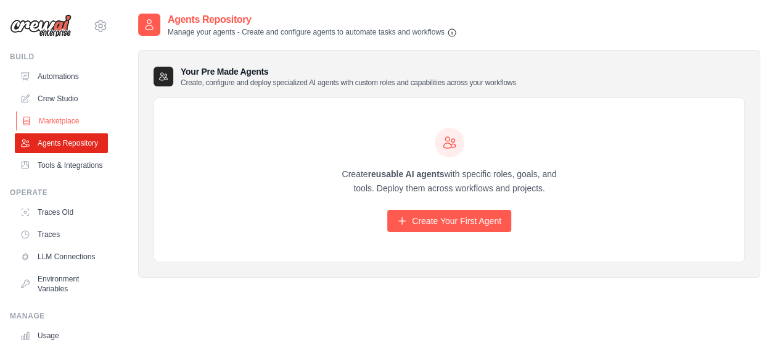  What do you see at coordinates (449, 181) in the screenshot?
I see `p: Create with specific roles, goals, and tools. Deploy them across workflows and projects.` at bounding box center [449, 181].